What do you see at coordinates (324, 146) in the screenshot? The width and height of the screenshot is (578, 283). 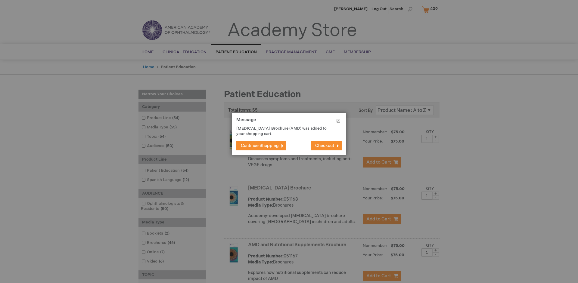 I see `span: Checkout` at bounding box center [324, 146].